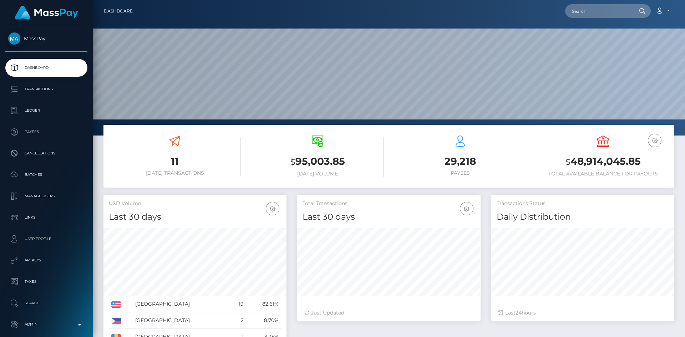 The width and height of the screenshot is (685, 337). Describe the element at coordinates (46, 175) in the screenshot. I see `p: Batches` at that location.